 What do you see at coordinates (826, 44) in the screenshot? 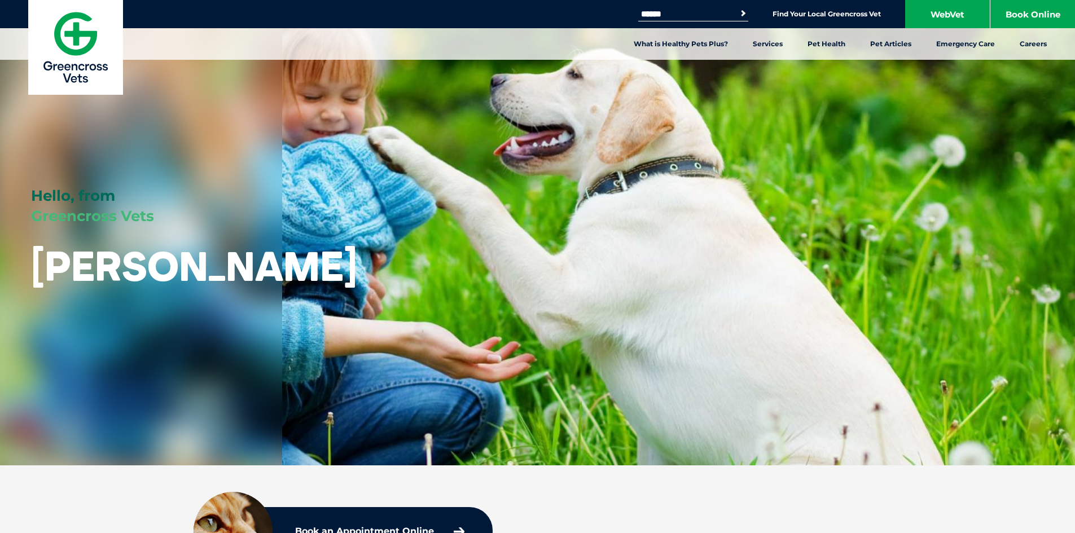
I see `a: Pet Health` at bounding box center [826, 44].